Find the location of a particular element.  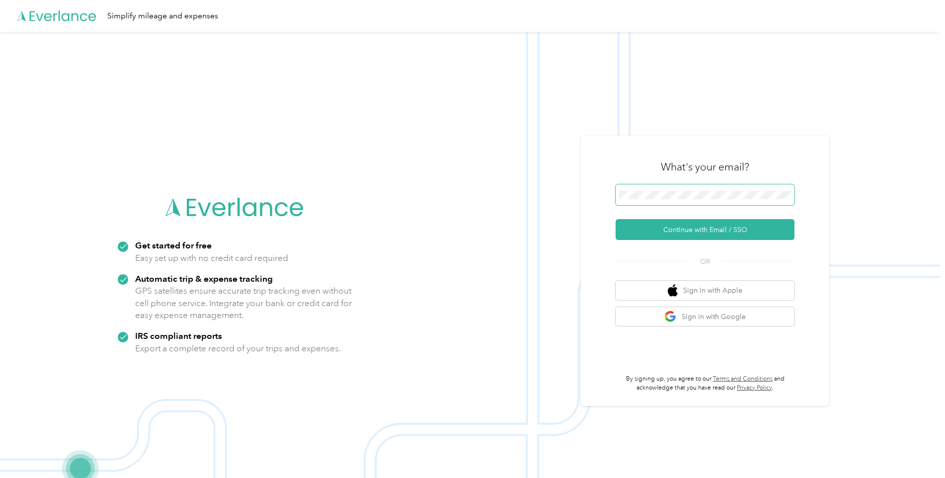

button: google logoSign in with Google is located at coordinates (705, 316).